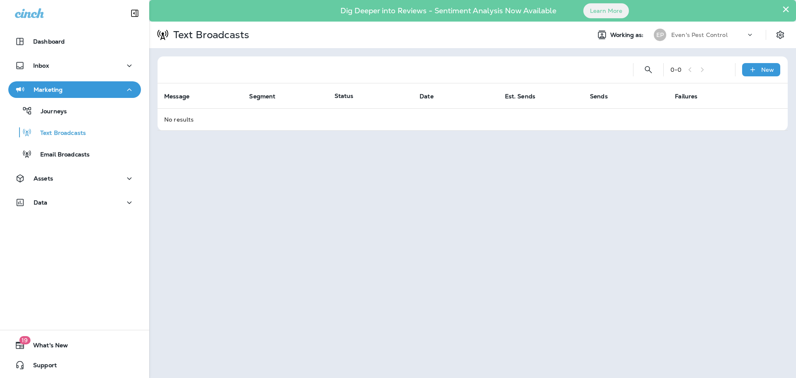 This screenshot has height=378, width=796. What do you see at coordinates (75, 90) in the screenshot?
I see `button: Marketing` at bounding box center [75, 90].